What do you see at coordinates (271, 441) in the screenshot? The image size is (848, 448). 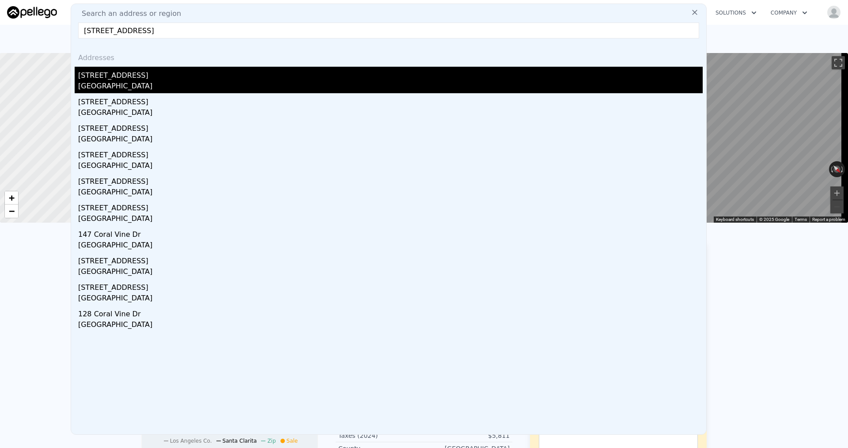 I see `span: Zip` at bounding box center [271, 441].